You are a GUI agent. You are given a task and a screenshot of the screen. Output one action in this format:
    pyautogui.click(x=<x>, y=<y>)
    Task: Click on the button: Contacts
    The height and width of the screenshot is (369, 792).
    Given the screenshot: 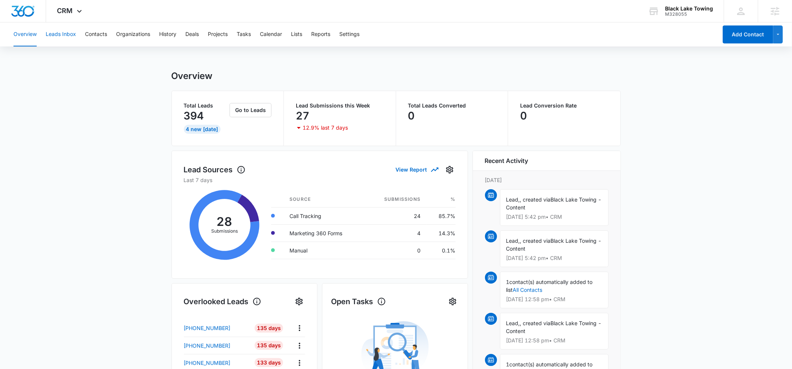 What is the action you would take?
    pyautogui.click(x=96, y=34)
    